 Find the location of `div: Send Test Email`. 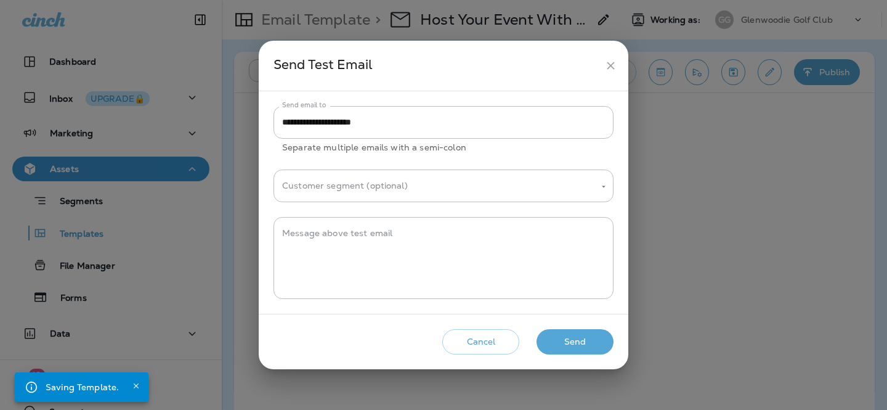

div: Send Test Email is located at coordinates (436, 65).